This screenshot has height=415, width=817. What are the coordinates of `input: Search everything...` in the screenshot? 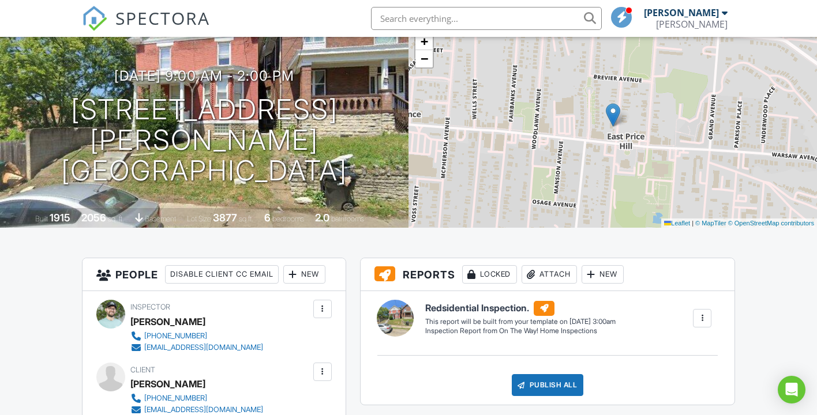 It's located at (486, 18).